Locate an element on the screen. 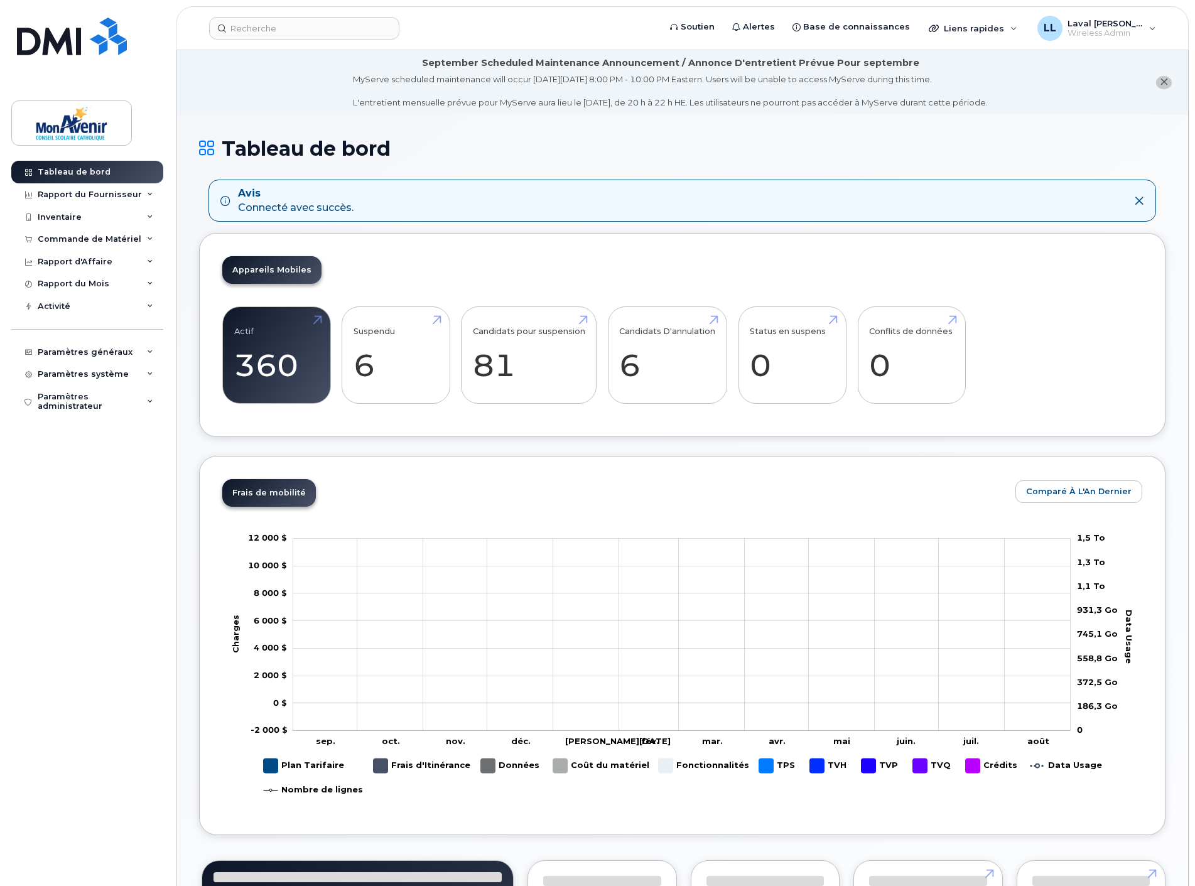  g: Frais d'Itinérance is located at coordinates (422, 765).